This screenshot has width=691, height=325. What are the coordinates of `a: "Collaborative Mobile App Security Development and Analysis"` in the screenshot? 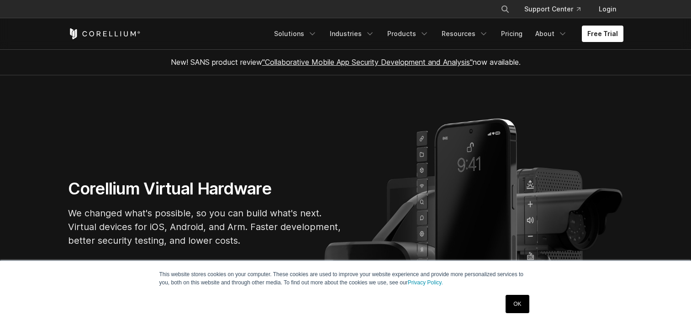 It's located at (367, 62).